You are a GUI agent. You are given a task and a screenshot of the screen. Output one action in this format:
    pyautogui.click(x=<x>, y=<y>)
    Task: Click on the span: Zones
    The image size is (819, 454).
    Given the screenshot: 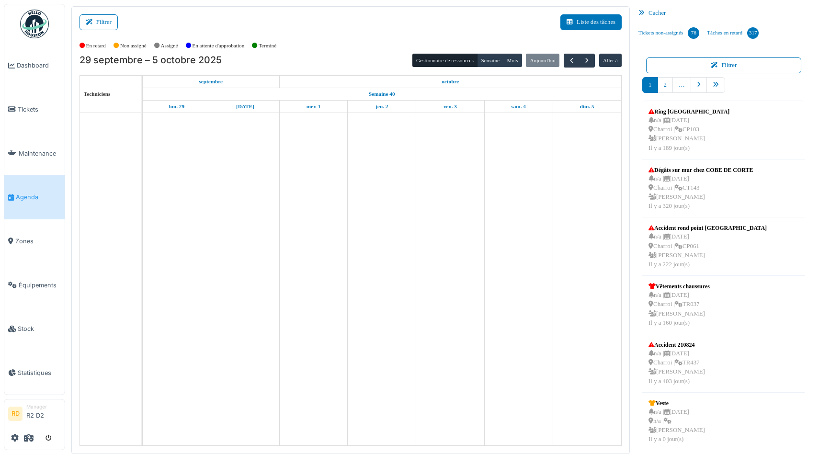 What is the action you would take?
    pyautogui.click(x=38, y=241)
    